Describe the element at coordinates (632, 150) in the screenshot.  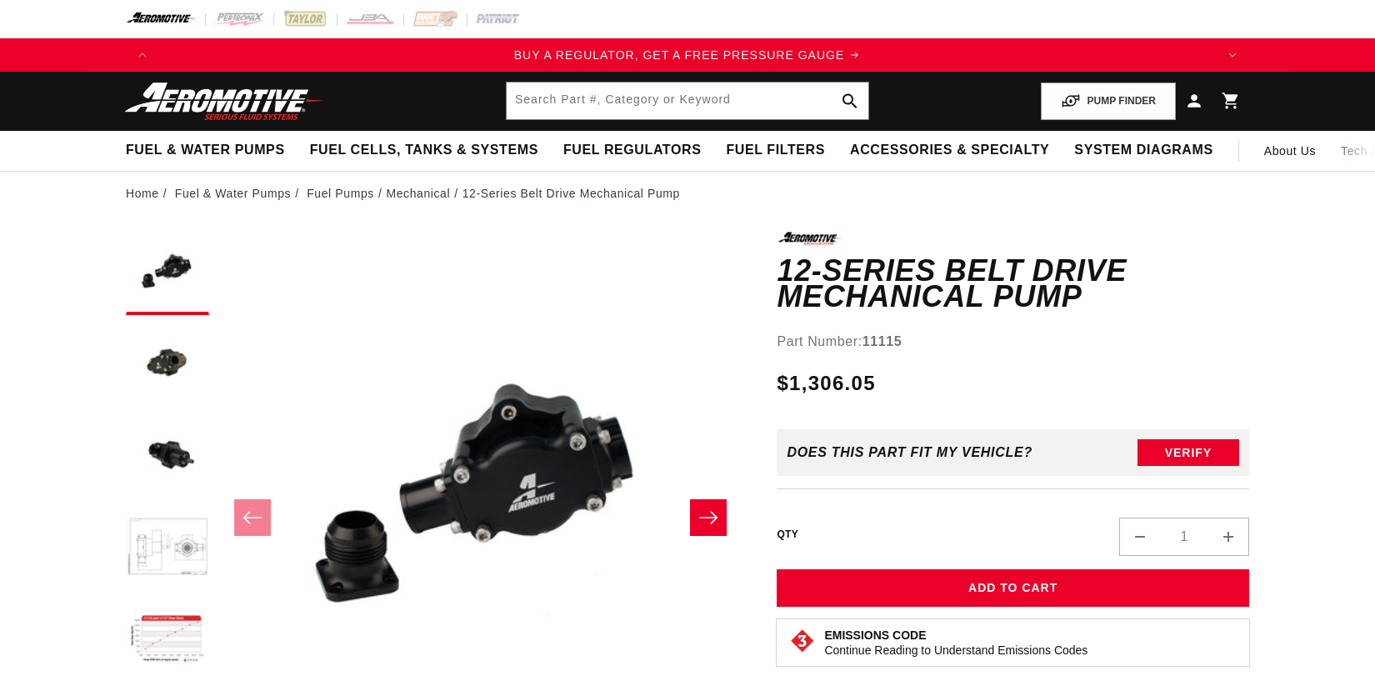
I see `span: Fuel Regulators` at that location.